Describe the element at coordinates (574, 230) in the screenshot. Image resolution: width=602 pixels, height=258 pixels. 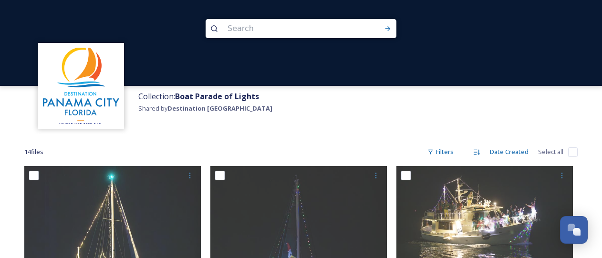
I see `button: Open Chat` at that location.